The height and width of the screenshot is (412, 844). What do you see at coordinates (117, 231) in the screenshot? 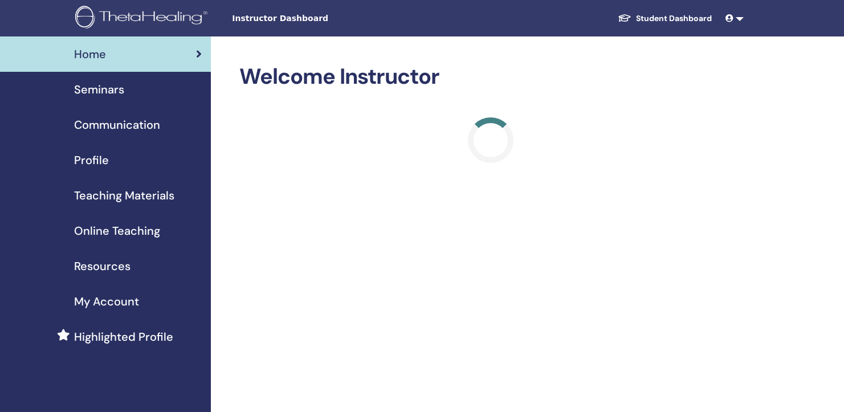
I see `span: Online Teaching` at bounding box center [117, 231].